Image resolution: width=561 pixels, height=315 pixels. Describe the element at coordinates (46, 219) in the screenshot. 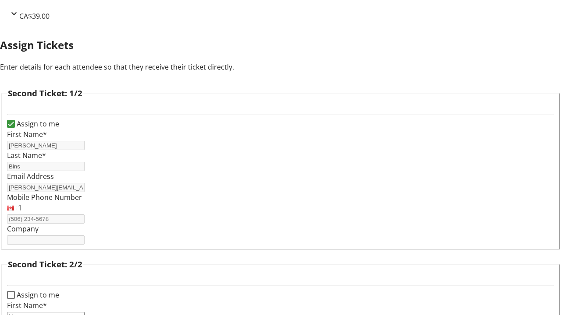

I see `input: (506) 234-5678` at that location.